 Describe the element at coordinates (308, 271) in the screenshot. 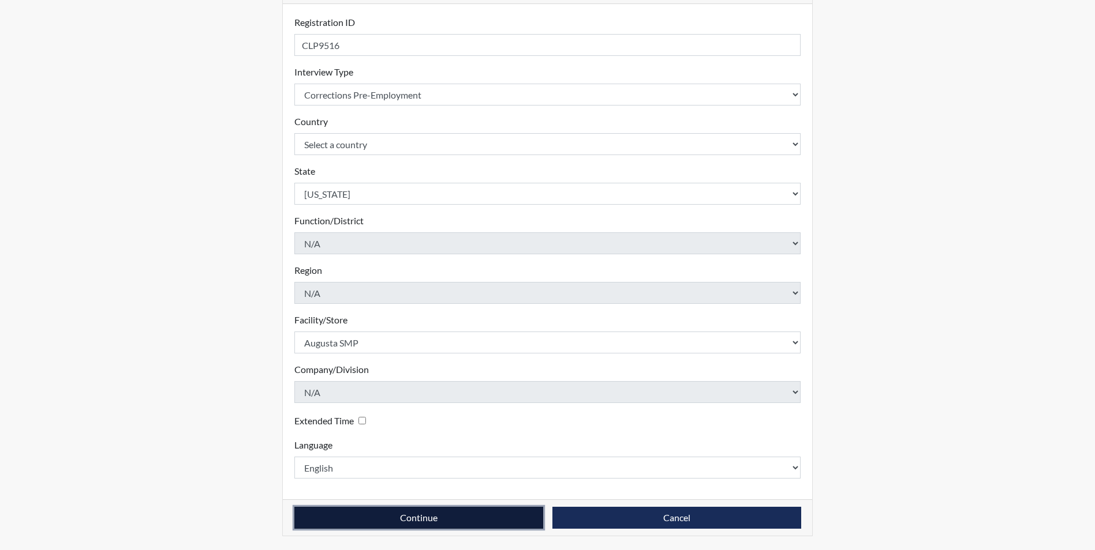

I see `label: Region` at that location.